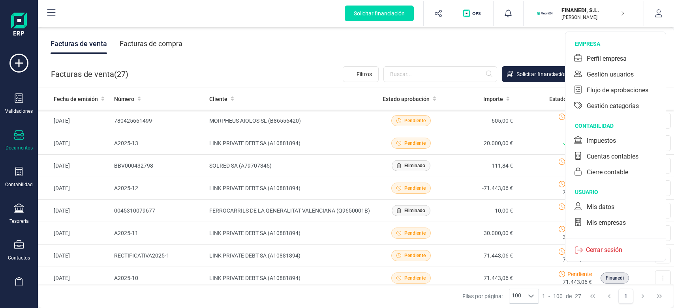 This screenshot has width=674, height=308. What do you see at coordinates (406, 99) in the screenshot?
I see `span: Estado aprobación` at bounding box center [406, 99].